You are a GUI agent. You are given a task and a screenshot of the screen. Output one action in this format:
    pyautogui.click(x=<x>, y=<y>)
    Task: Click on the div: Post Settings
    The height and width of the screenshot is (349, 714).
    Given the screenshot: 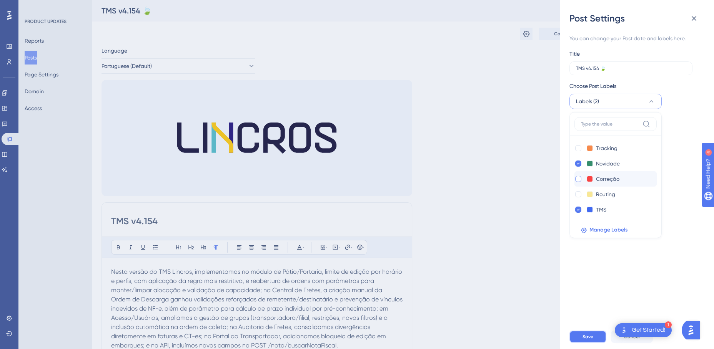 What is the action you would take?
    pyautogui.click(x=637, y=18)
    